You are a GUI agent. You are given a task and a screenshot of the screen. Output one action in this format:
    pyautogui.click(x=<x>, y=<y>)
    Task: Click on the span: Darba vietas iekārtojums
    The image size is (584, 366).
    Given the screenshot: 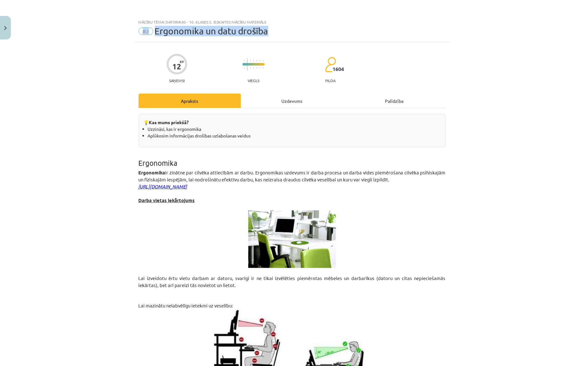 What is the action you would take?
    pyautogui.click(x=167, y=200)
    